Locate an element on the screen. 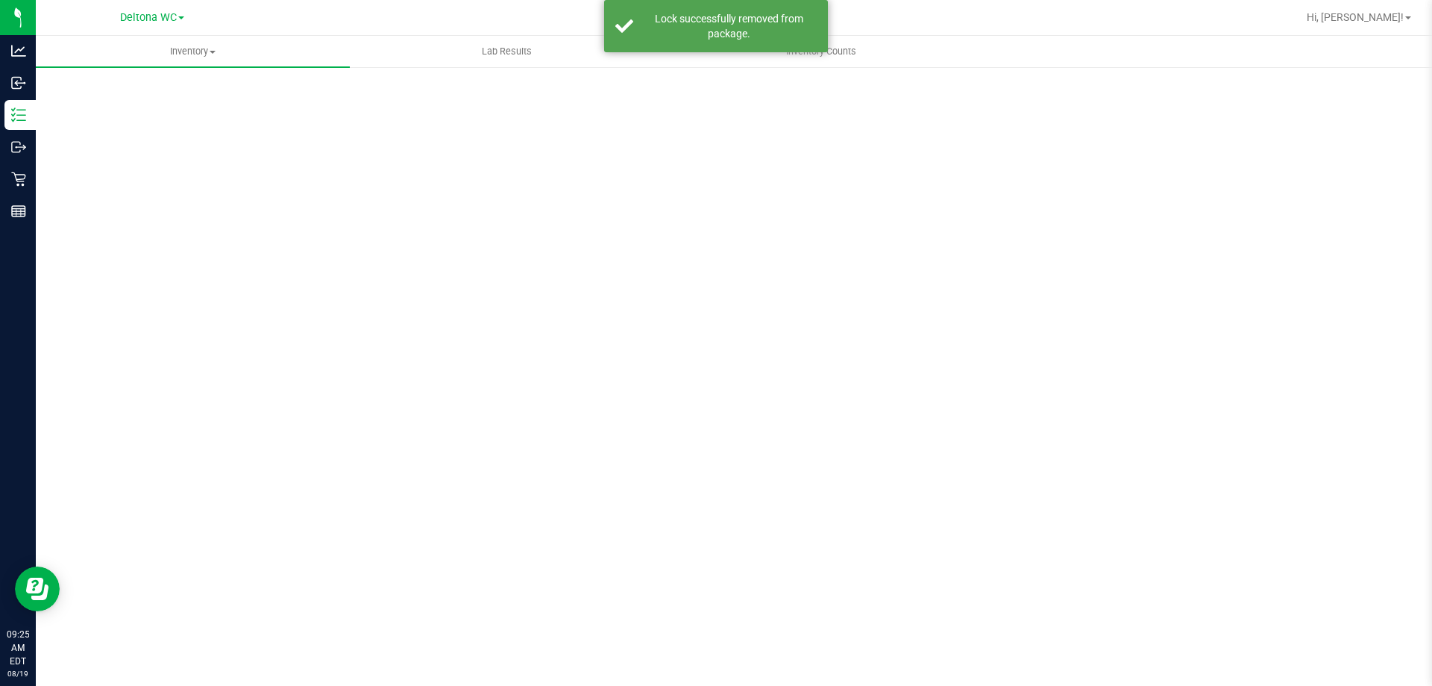 Image resolution: width=1432 pixels, height=686 pixels. inline-svg: Inventory is located at coordinates (19, 115).